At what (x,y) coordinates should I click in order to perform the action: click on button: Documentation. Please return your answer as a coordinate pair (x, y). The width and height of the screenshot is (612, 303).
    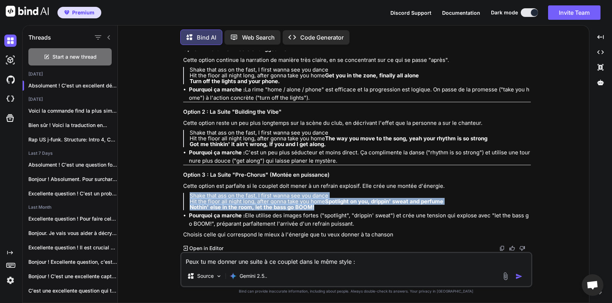
    Looking at the image, I should click on (461, 13).